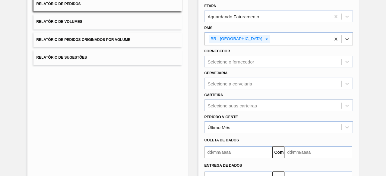 The height and width of the screenshot is (176, 386). I want to click on font: Período Vigente, so click(221, 117).